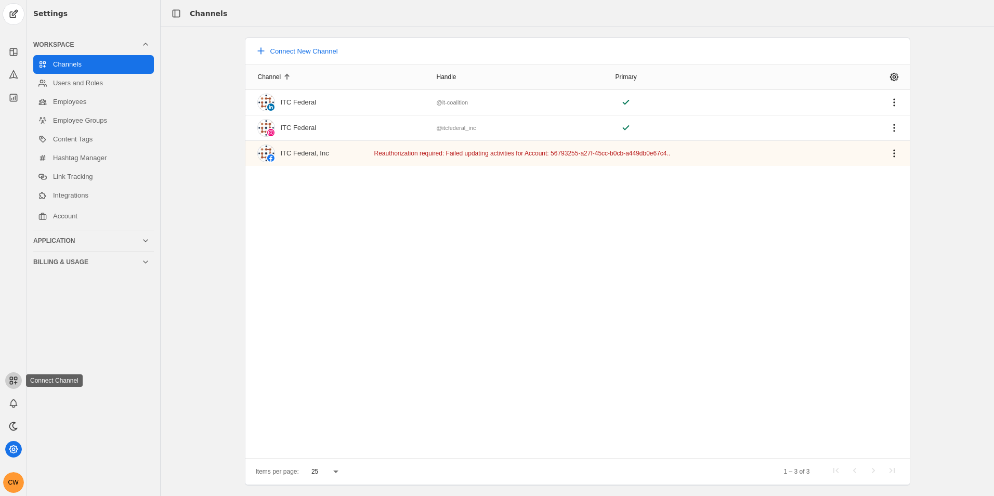 Image resolution: width=994 pixels, height=496 pixels. I want to click on button: Connect New Channel, so click(297, 51).